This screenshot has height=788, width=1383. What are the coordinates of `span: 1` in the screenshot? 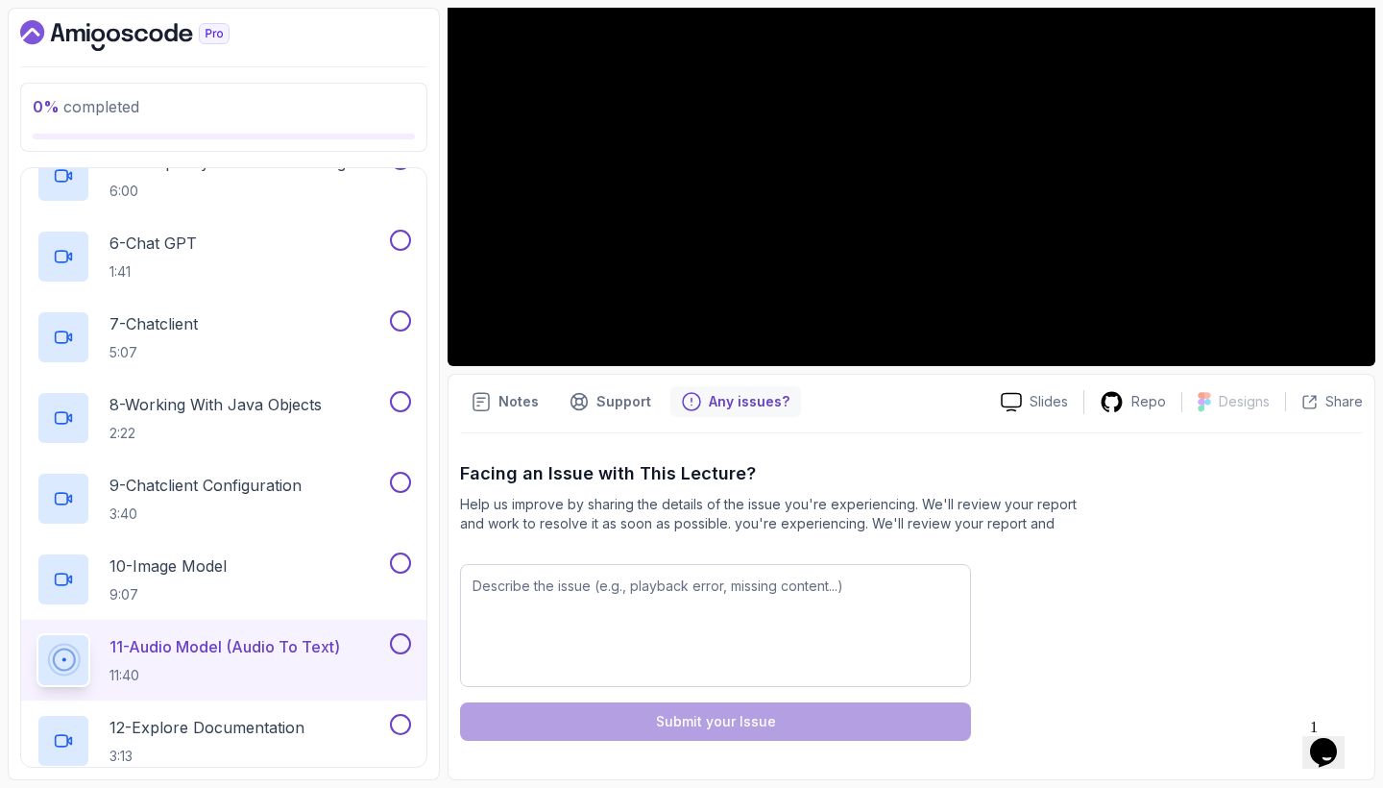 It's located at (12, 15).